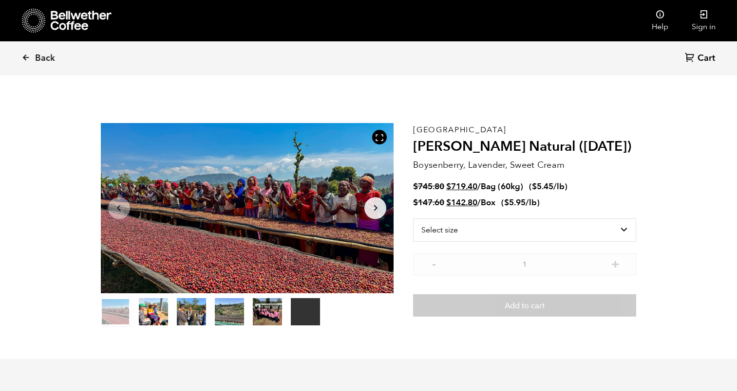 This screenshot has height=391, width=737. What do you see at coordinates (461, 203) in the screenshot?
I see `bdi: 142.80` at bounding box center [461, 203].